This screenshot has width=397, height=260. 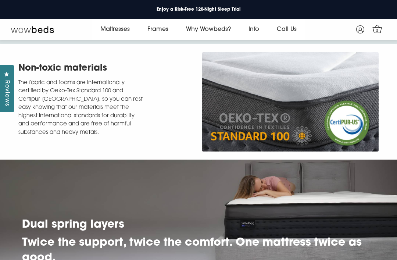 I want to click on h2: Dual spring layers, so click(x=210, y=225).